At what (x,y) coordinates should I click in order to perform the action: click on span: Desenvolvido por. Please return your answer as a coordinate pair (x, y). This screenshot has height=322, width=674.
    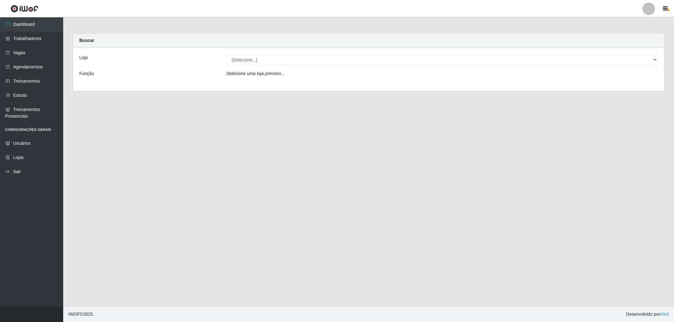
    Looking at the image, I should click on (647, 315).